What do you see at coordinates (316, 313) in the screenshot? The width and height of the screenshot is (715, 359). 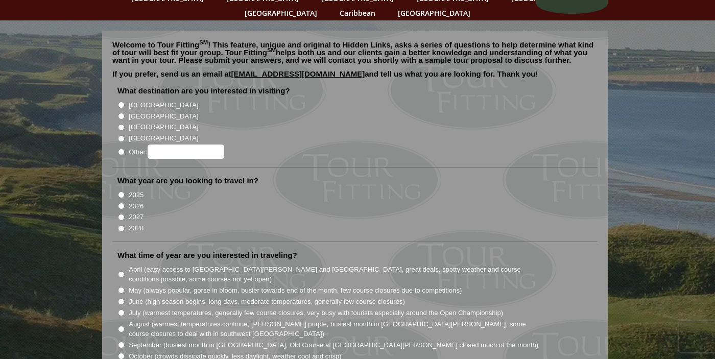 I see `label: July (warmest temperatures, generally few course closures, very busy with tourists especially aro...` at bounding box center [316, 313].